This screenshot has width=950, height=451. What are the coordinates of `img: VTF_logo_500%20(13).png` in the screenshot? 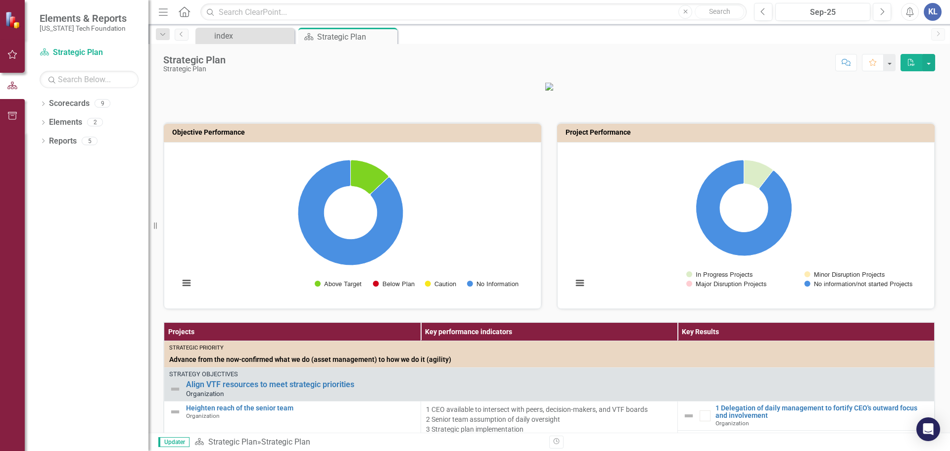 It's located at (549, 87).